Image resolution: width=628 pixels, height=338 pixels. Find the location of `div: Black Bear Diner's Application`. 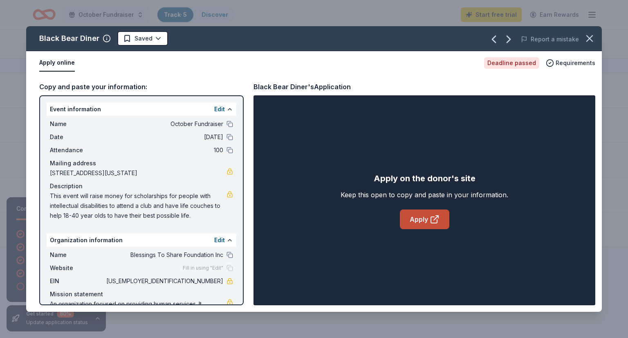

div: Black Bear Diner's Application is located at coordinates (302, 87).